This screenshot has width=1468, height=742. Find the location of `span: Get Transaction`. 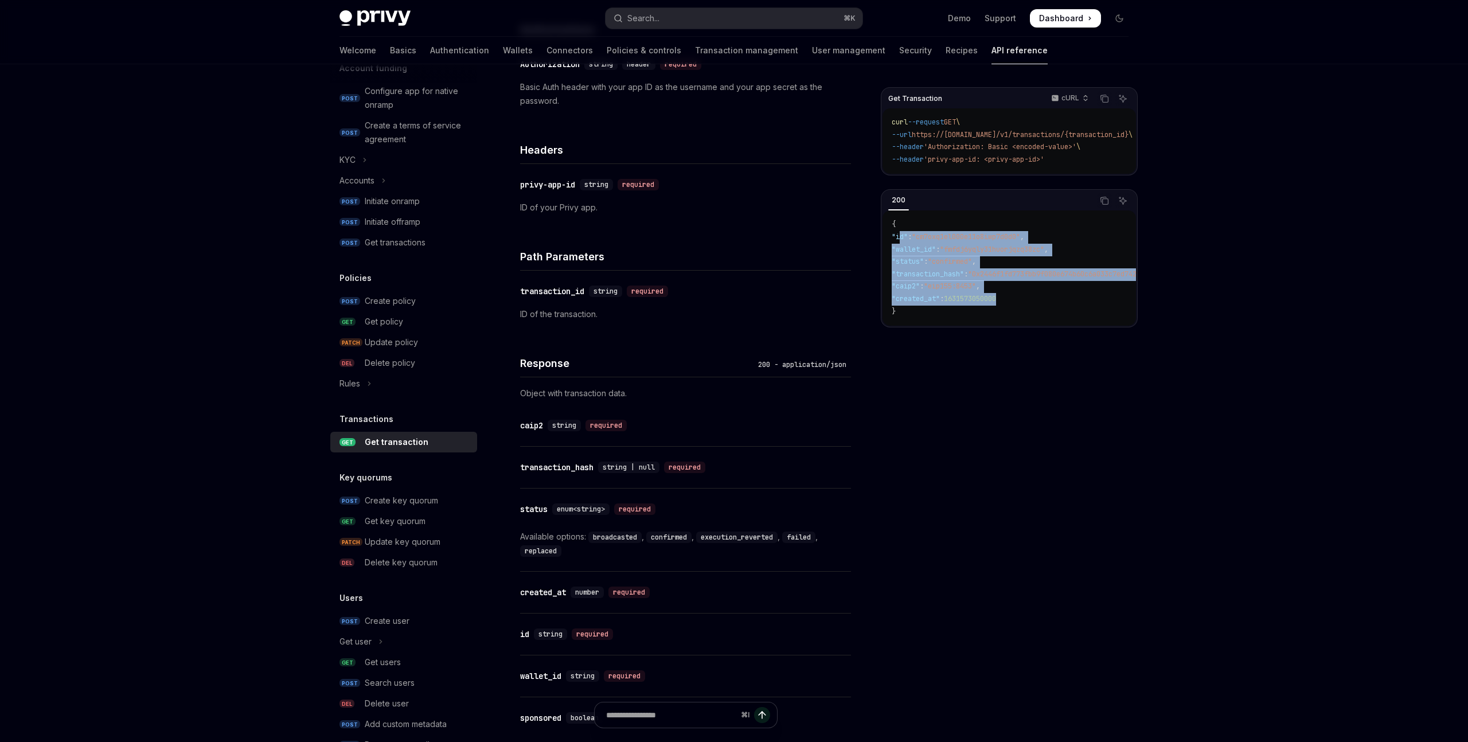

span: Get Transaction is located at coordinates (915, 99).